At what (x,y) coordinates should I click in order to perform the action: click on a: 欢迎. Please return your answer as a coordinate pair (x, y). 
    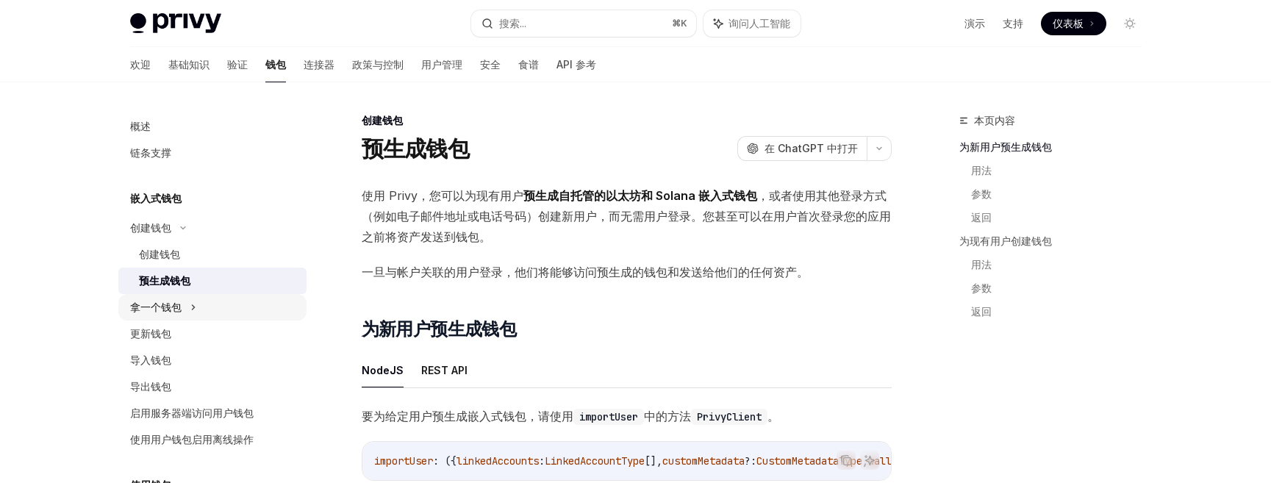
    Looking at the image, I should click on (140, 65).